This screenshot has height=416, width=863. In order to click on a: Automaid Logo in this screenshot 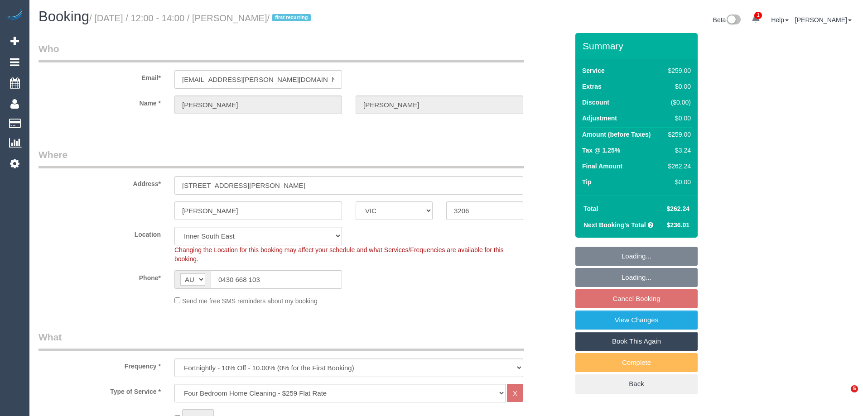, I will do `click(14, 15)`.